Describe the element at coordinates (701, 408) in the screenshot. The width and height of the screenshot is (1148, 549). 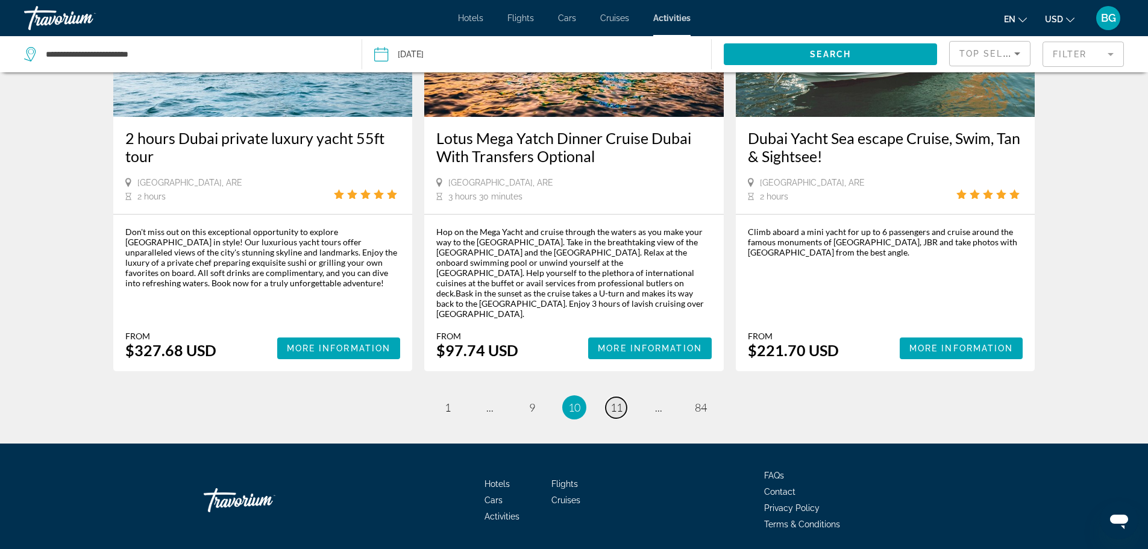
I see `span: 84` at that location.